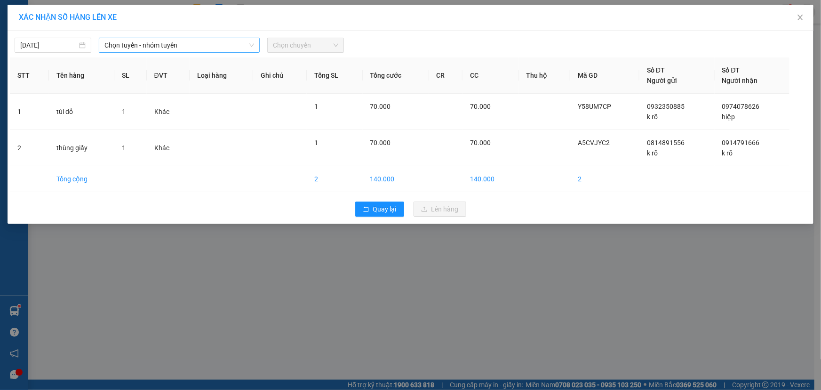  What do you see at coordinates (740, 80) in the screenshot?
I see `span: Người nhận` at bounding box center [740, 80].